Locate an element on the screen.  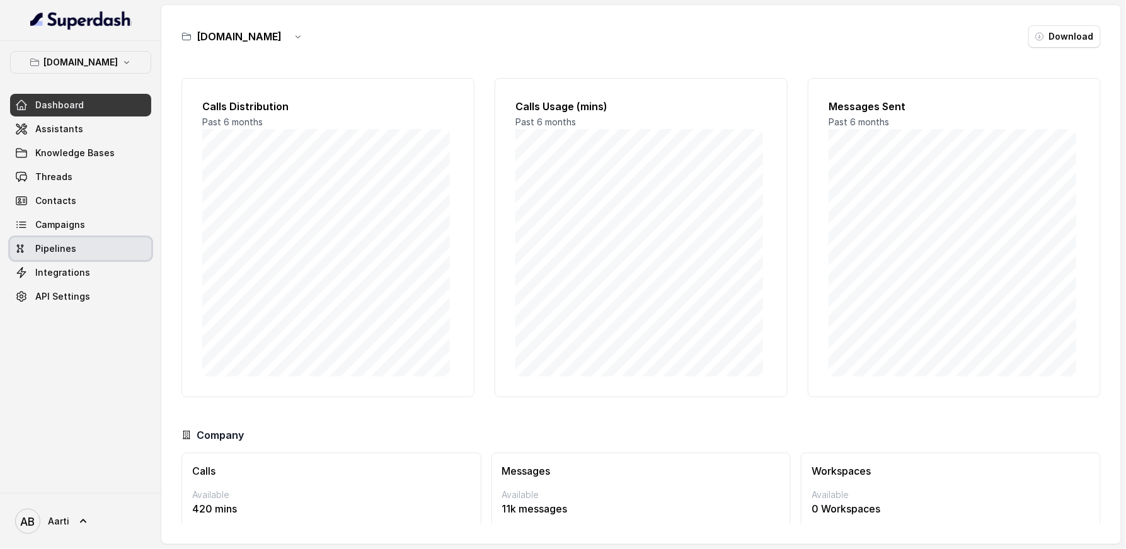
a: API Settings is located at coordinates (81, 297).